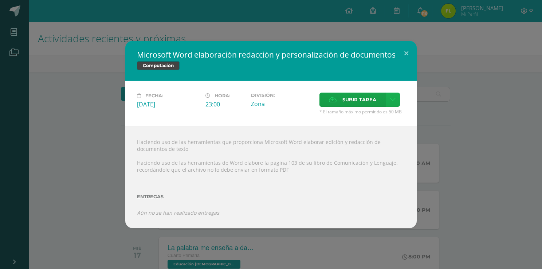  Describe the element at coordinates (178, 212) in the screenshot. I see `i: Aún no se han realizado entregas` at that location.